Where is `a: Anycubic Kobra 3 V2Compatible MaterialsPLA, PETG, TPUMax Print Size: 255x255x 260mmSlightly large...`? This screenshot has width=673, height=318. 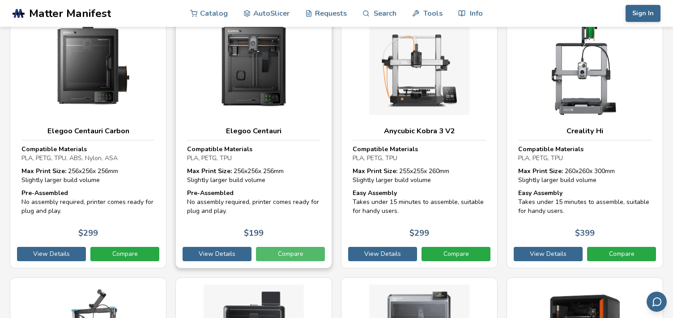 a: Anycubic Kobra 3 V2Compatible MaterialsPLA, PETG, TPUMax Print Size: 255x255x 260mmSlightly large... is located at coordinates (419, 138).